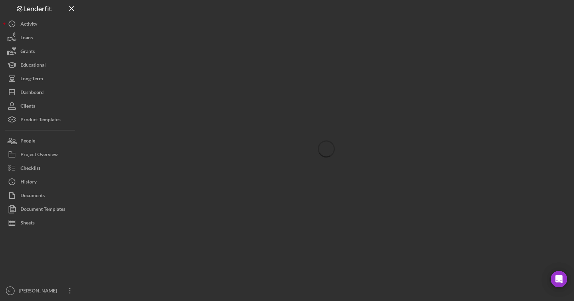 This screenshot has height=301, width=574. I want to click on a: Educational, so click(41, 65).